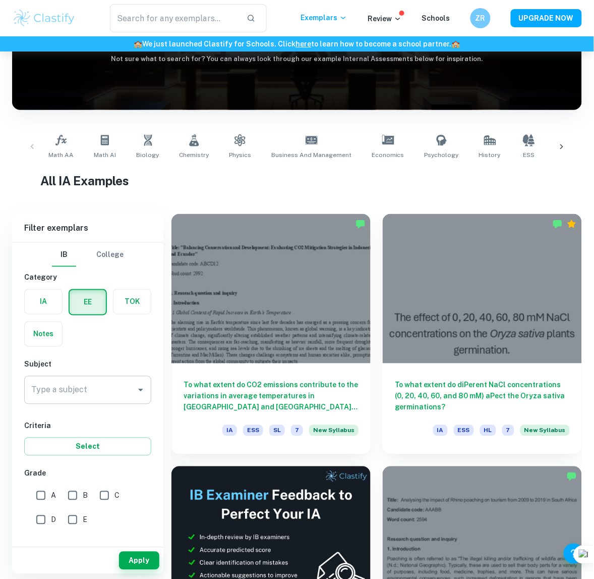  What do you see at coordinates (43, 334) in the screenshot?
I see `button: Notes` at bounding box center [43, 334].